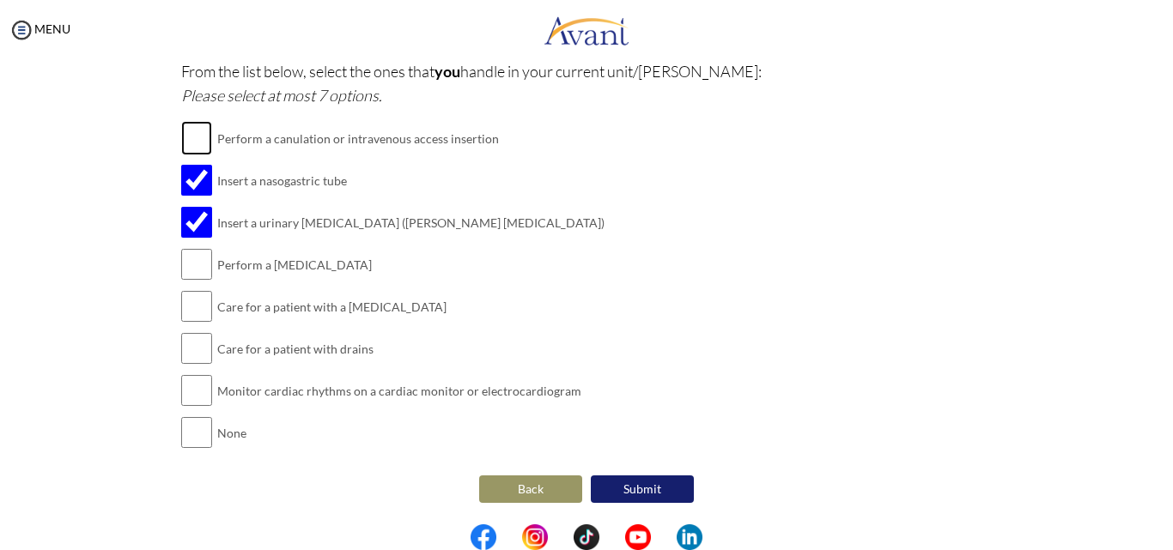 This screenshot has width=1173, height=550. Describe the element at coordinates (535, 538) in the screenshot. I see `img: in.png` at that location.